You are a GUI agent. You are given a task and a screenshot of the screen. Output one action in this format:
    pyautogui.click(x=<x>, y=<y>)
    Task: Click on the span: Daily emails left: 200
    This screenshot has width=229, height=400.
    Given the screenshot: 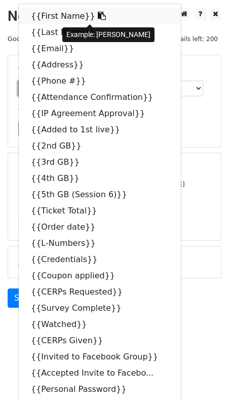 What is the action you would take?
    pyautogui.click(x=186, y=39)
    